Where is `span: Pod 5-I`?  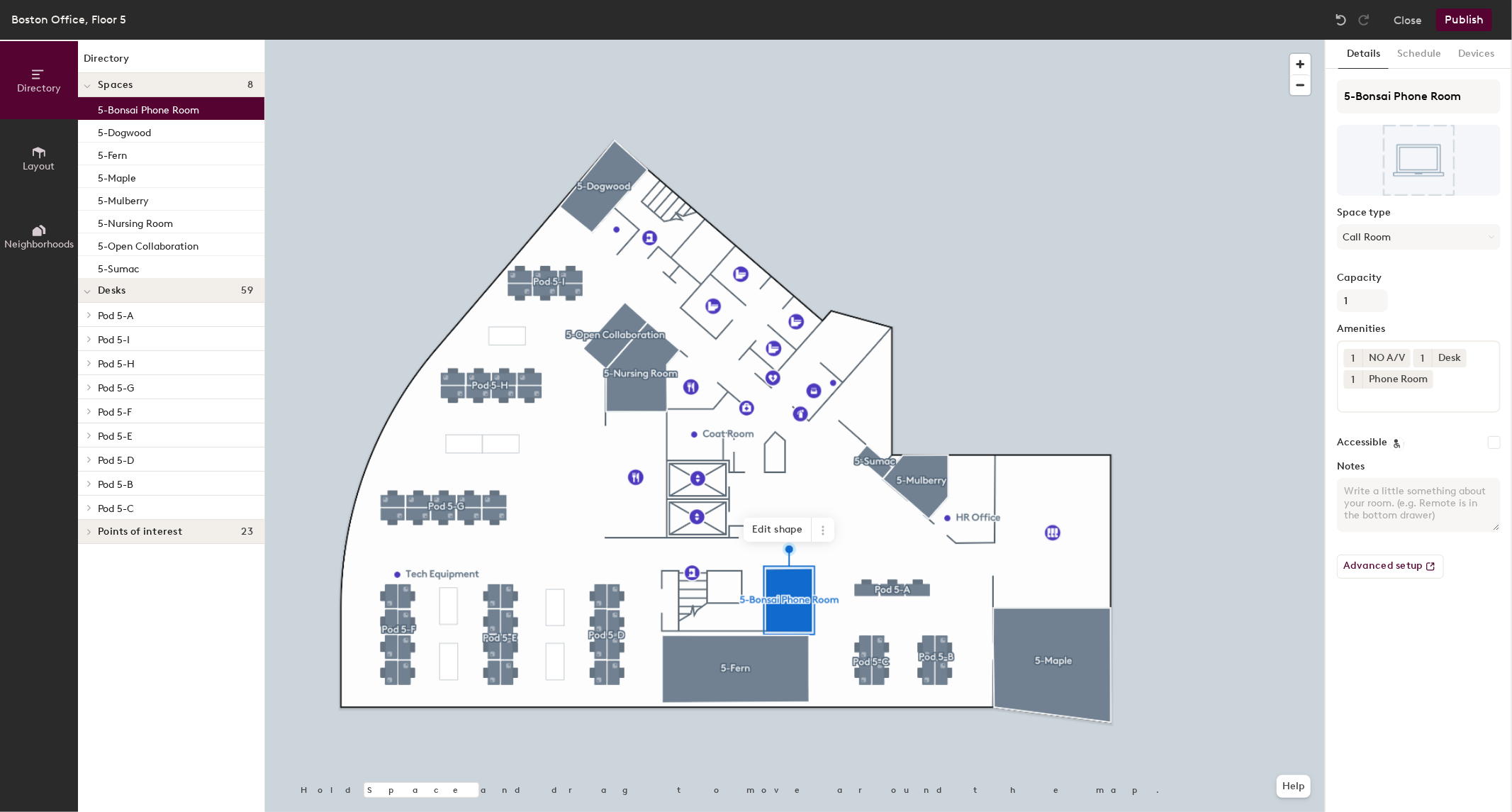 span: Pod 5-I is located at coordinates (113, 340).